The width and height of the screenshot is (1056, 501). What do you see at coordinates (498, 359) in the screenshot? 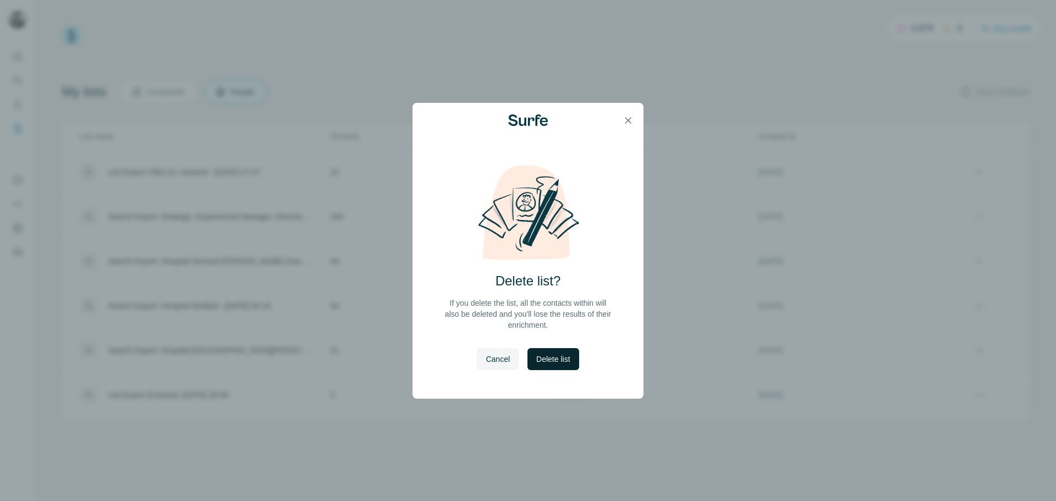
I see `button: Cancel` at bounding box center [498, 359].